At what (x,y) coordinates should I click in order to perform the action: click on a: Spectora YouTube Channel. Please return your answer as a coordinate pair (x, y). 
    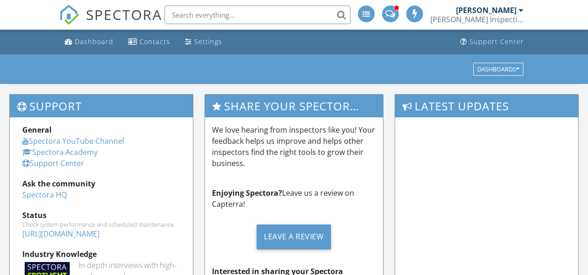
    Looking at the image, I should click on (73, 141).